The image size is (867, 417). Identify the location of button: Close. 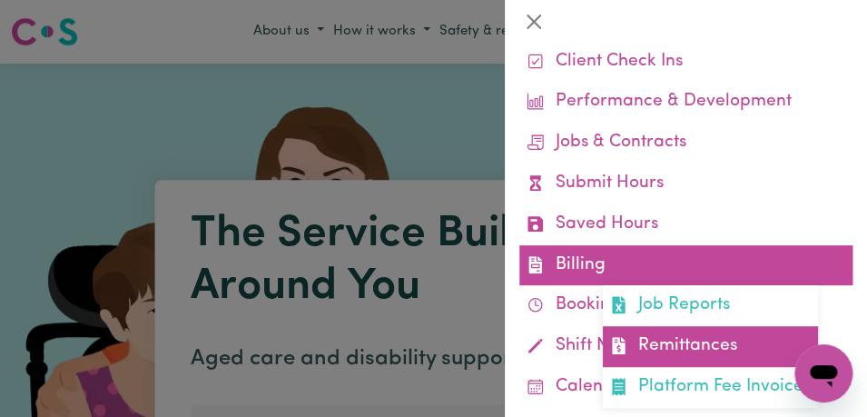
(534, 22).